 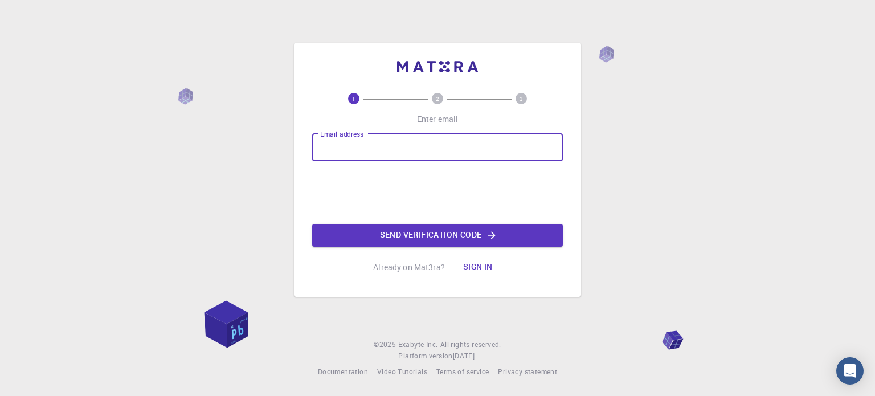 What do you see at coordinates (386, 345) in the screenshot?
I see `span: © 2025` at bounding box center [386, 345].